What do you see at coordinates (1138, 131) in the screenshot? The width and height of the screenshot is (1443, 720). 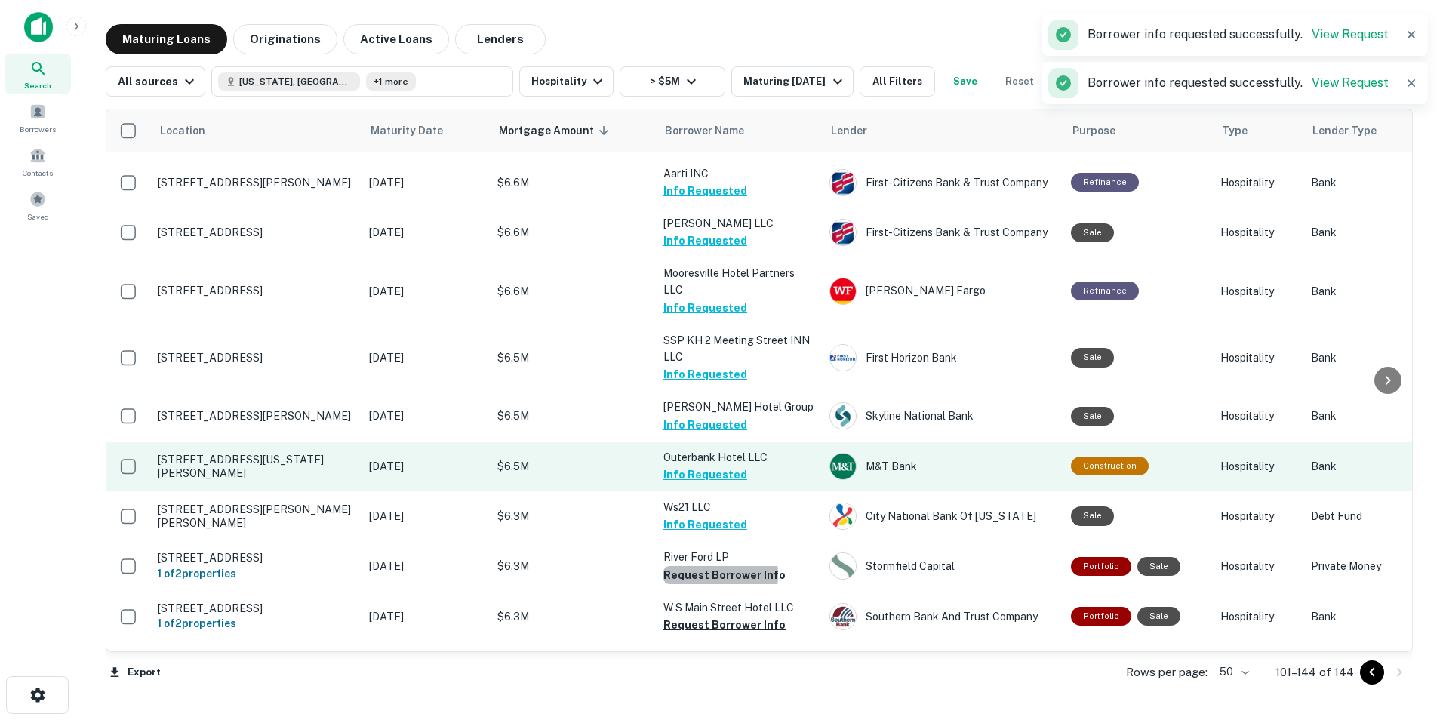 I see `th: Purpose` at bounding box center [1138, 131].